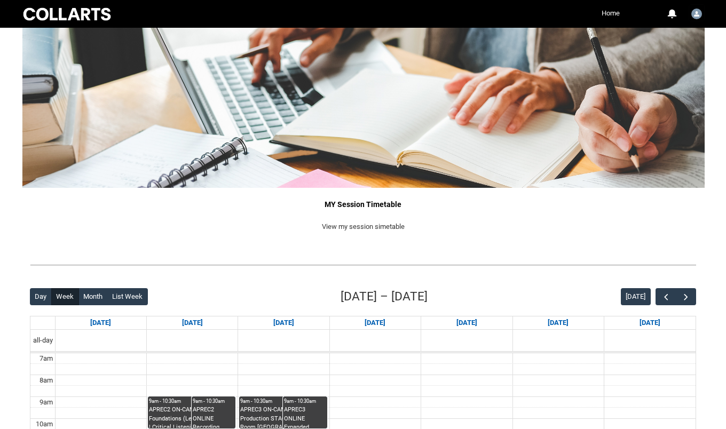 This screenshot has height=429, width=726. What do you see at coordinates (375, 323) in the screenshot?
I see `a: Go to September 17, 2025` at bounding box center [375, 323].